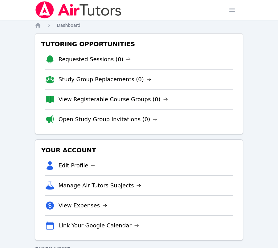  Describe the element at coordinates (139, 25) in the screenshot. I see `nav: Breadcrumb` at that location.